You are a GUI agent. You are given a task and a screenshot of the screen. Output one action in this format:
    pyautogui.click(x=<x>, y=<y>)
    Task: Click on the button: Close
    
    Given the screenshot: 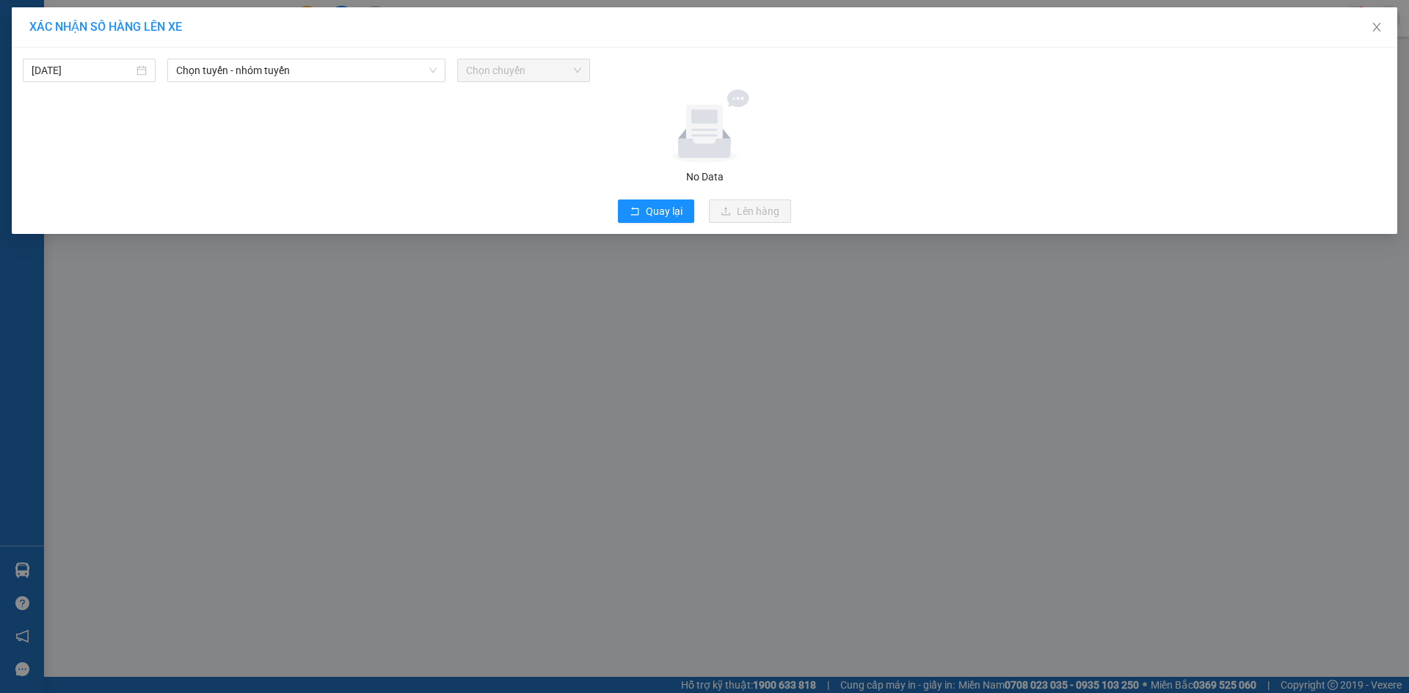 What is the action you would take?
    pyautogui.click(x=1377, y=28)
    